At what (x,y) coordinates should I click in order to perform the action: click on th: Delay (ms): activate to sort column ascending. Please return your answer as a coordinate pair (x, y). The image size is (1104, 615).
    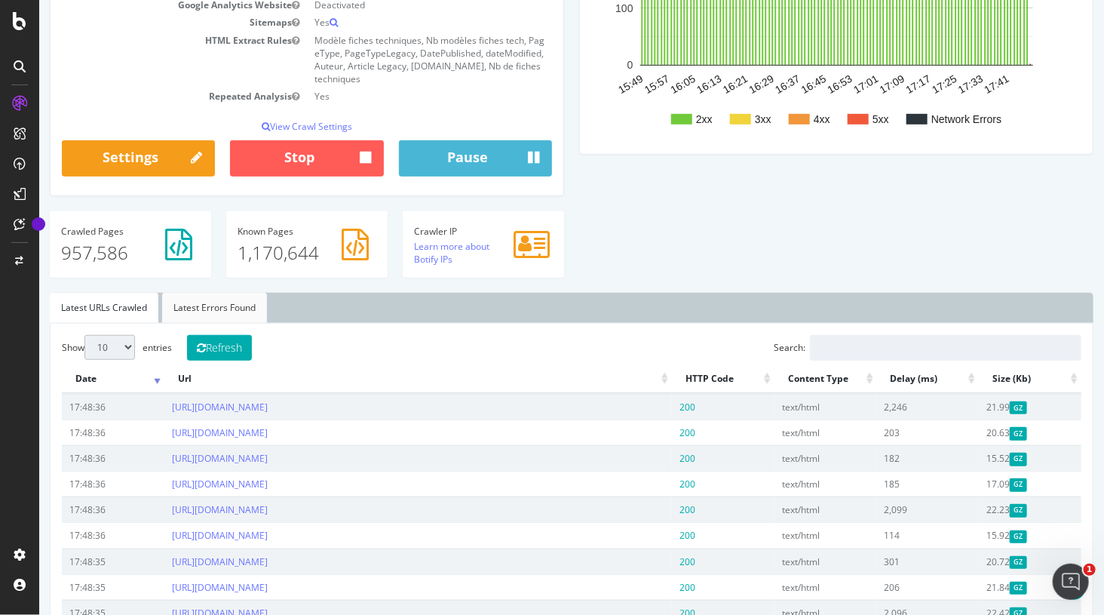
    Looking at the image, I should click on (889, 379).